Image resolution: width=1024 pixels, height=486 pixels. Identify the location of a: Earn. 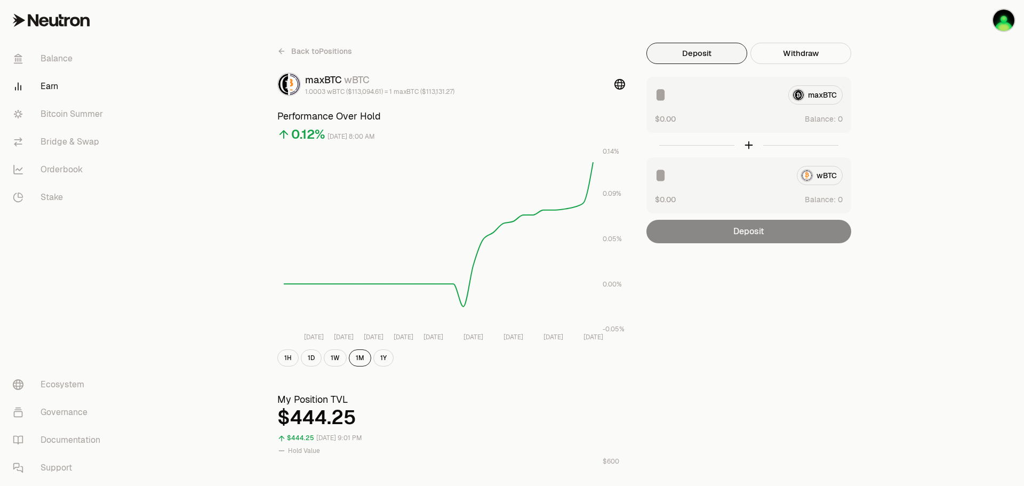
(60, 86).